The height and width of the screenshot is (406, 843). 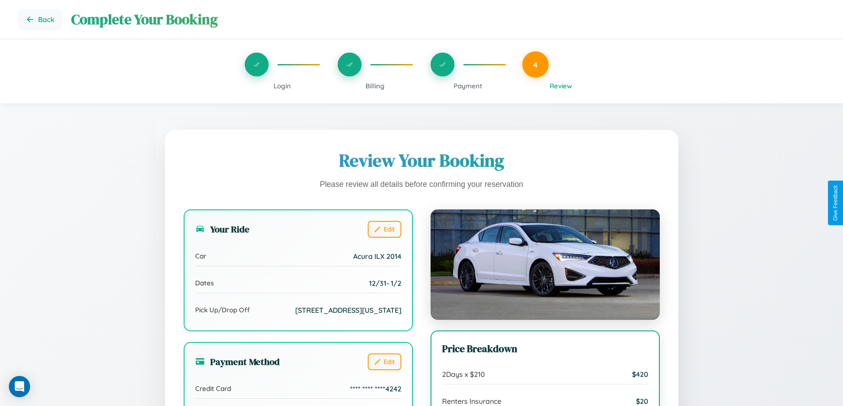 I want to click on span: Review, so click(x=560, y=86).